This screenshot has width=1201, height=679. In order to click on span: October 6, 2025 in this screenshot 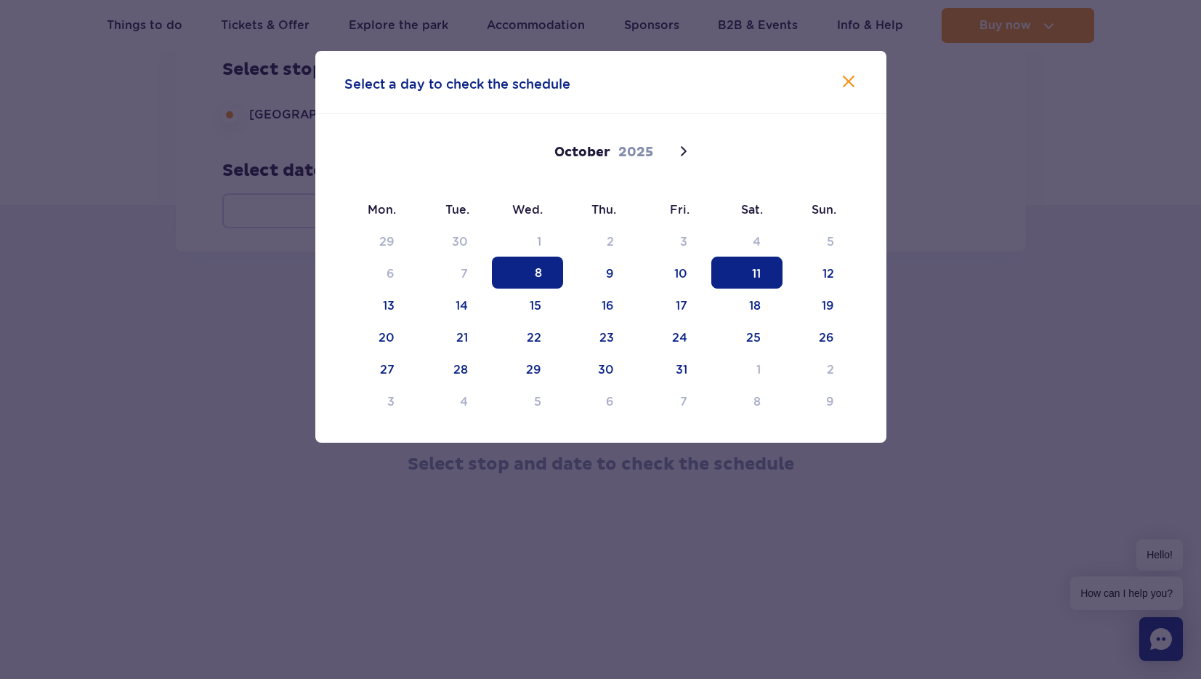, I will do `click(381, 273)`.